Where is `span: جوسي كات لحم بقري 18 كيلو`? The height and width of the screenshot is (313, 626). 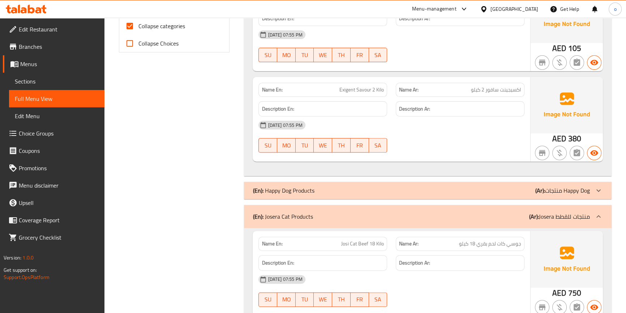 span: جوسي كات لحم بقري 18 كيلو is located at coordinates (490, 244).